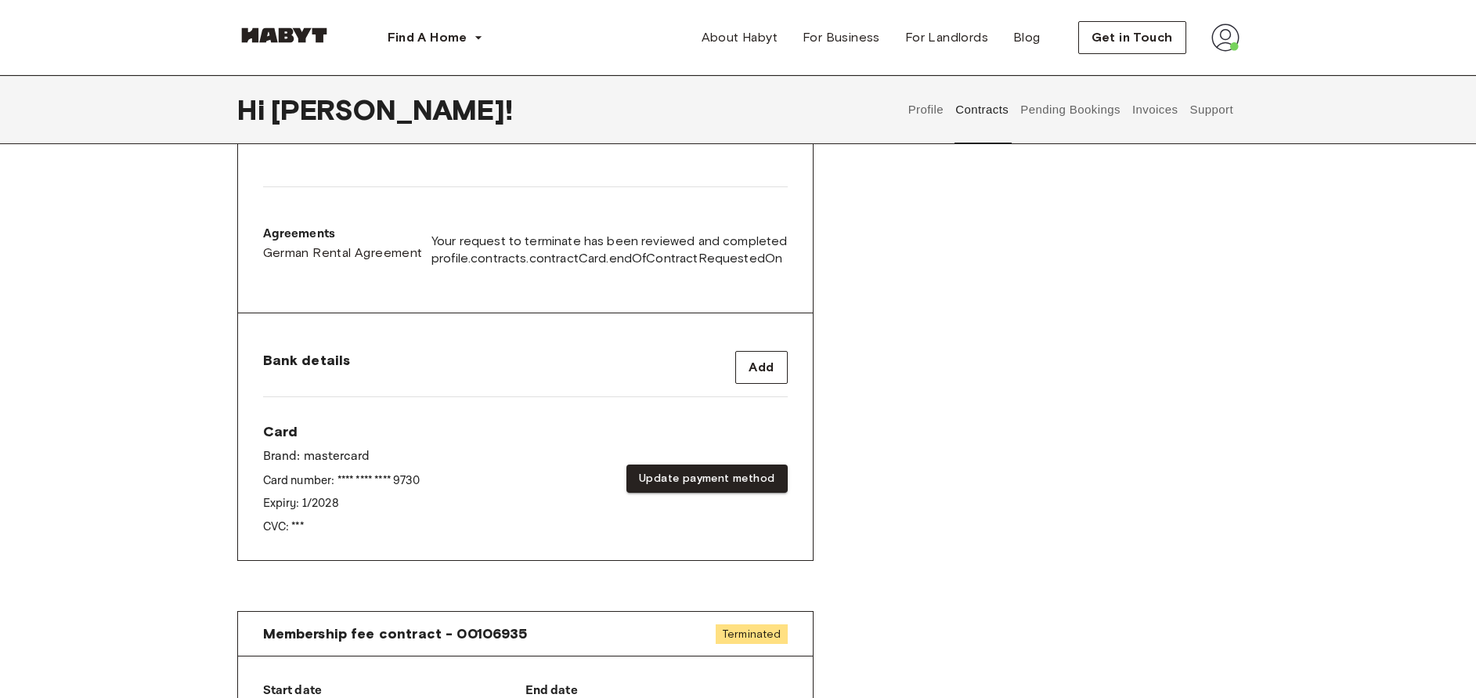 The height and width of the screenshot is (698, 1476). Describe the element at coordinates (1211, 110) in the screenshot. I see `button: Support` at that location.